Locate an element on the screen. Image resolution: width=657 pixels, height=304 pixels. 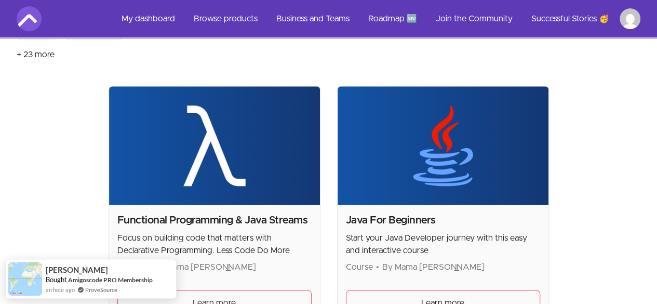
a: ProveSource is located at coordinates (101, 289).